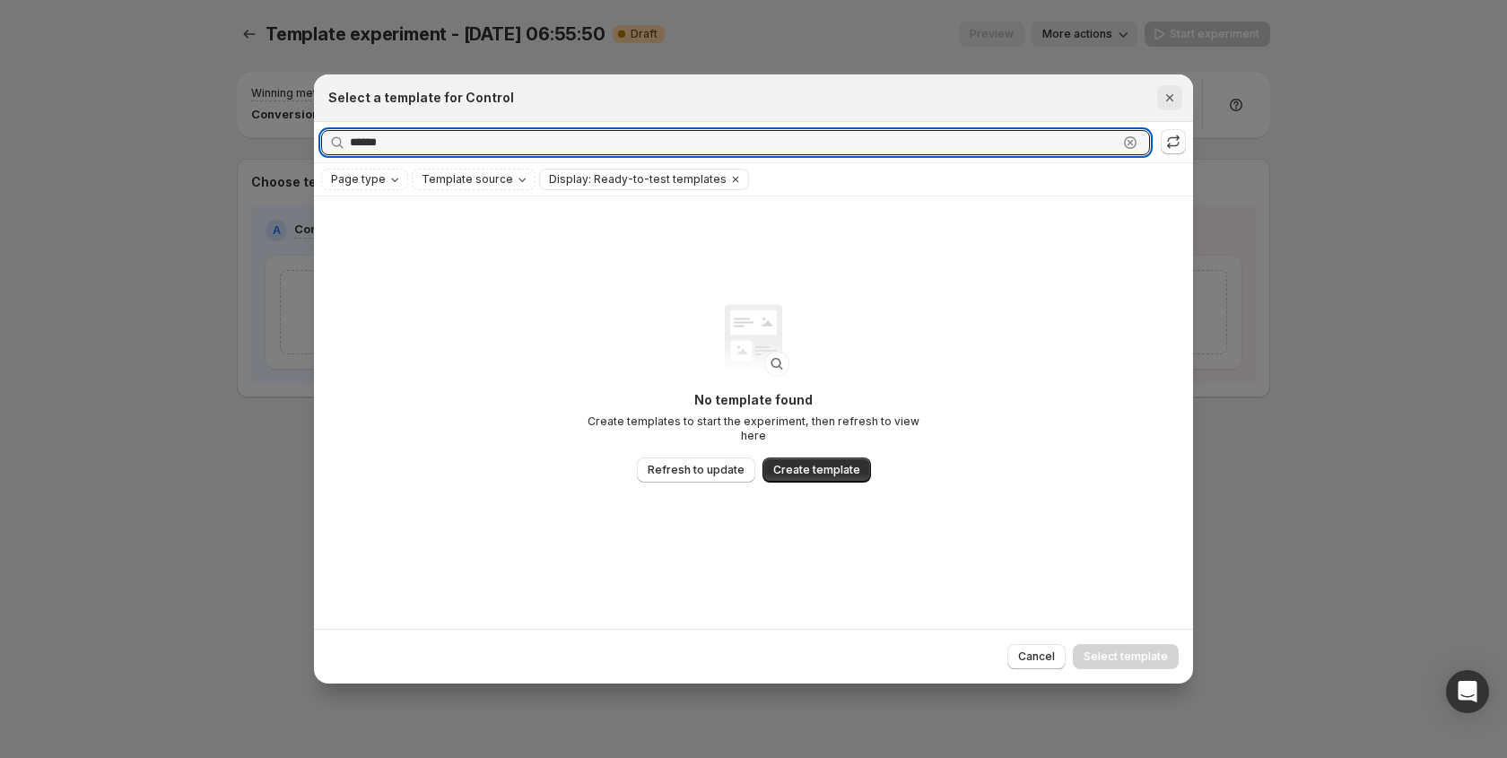 This screenshot has width=1507, height=758. Describe the element at coordinates (696, 470) in the screenshot. I see `button: Refresh to update` at that location.